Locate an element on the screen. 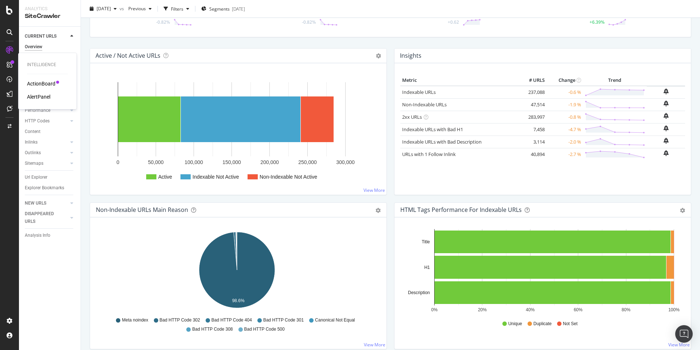 The image size is (700, 350). span: vs is located at coordinates (123, 8).